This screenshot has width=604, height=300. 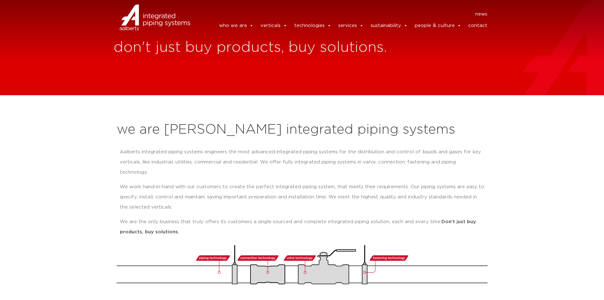 What do you see at coordinates (478, 26) in the screenshot?
I see `a: contact` at bounding box center [478, 26].